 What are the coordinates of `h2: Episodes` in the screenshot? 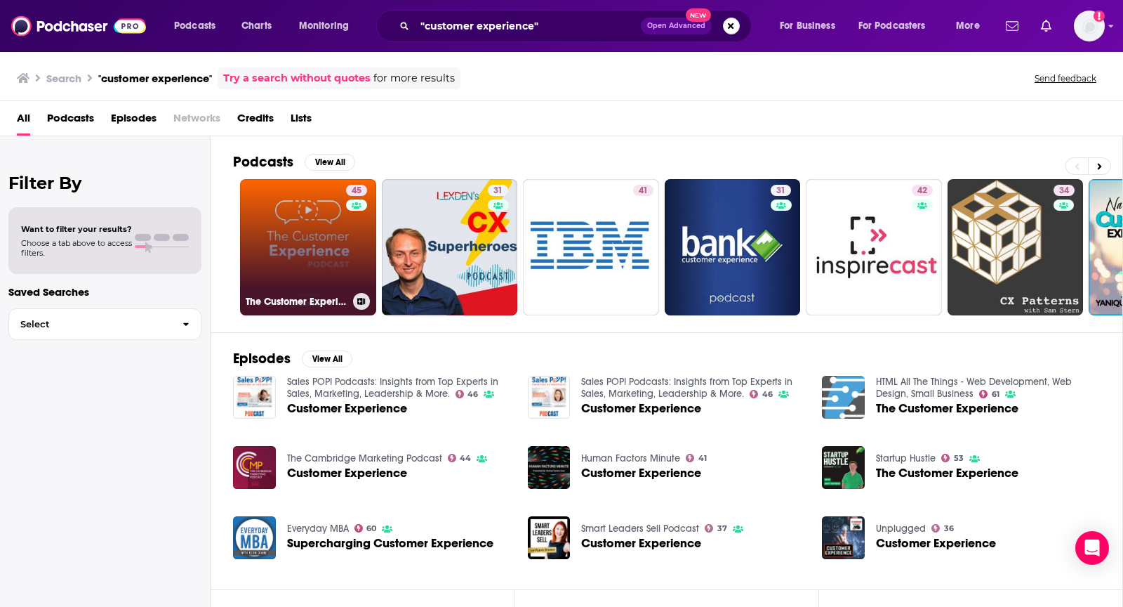 It's located at (262, 358).